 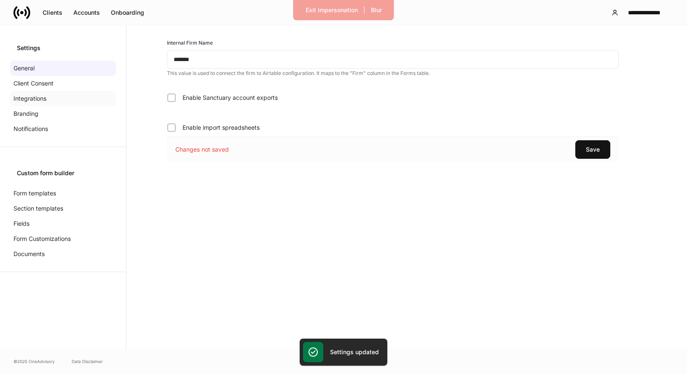 I want to click on button: Clients, so click(x=52, y=13).